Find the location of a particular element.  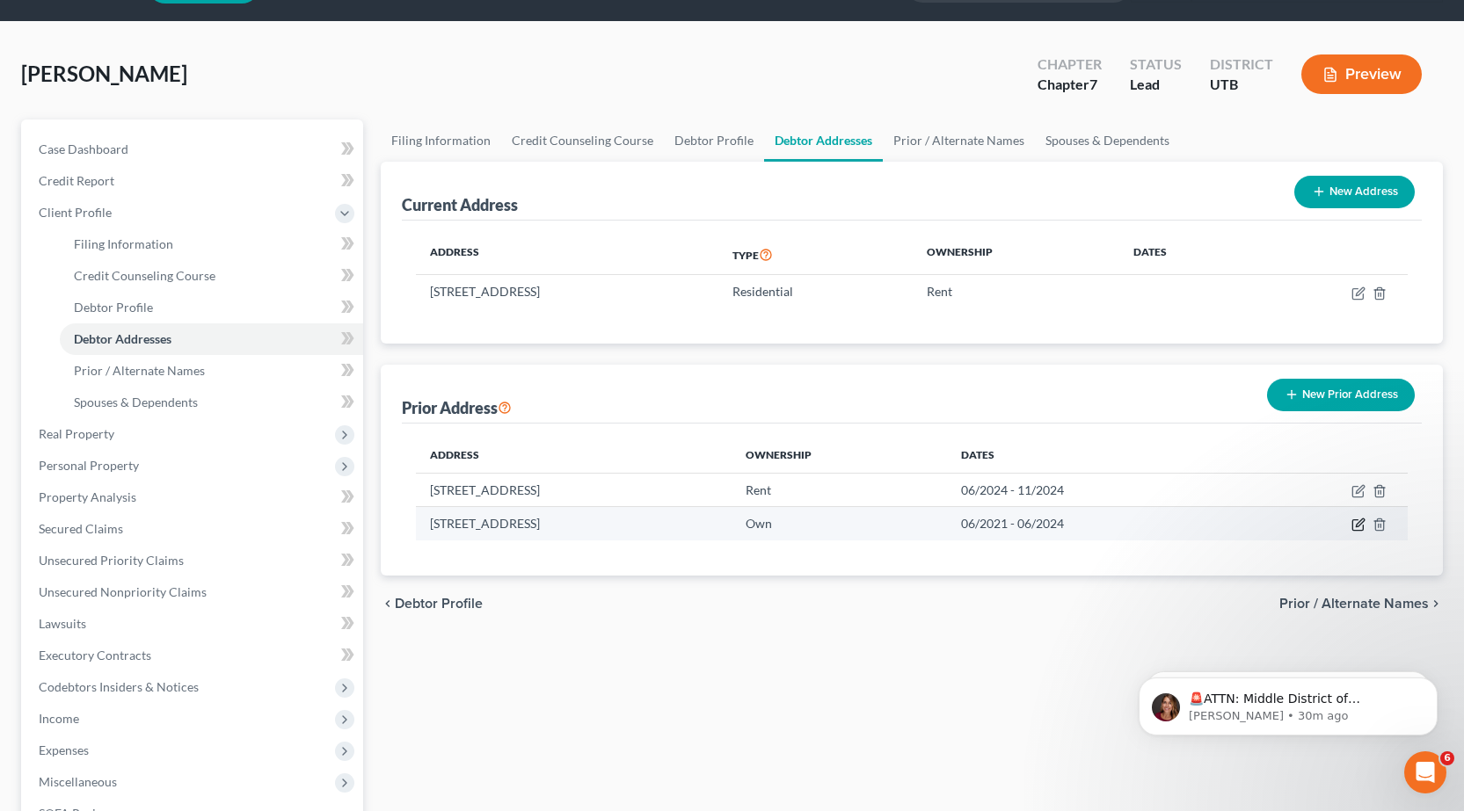

button: Start recording is located at coordinates (119, 583).